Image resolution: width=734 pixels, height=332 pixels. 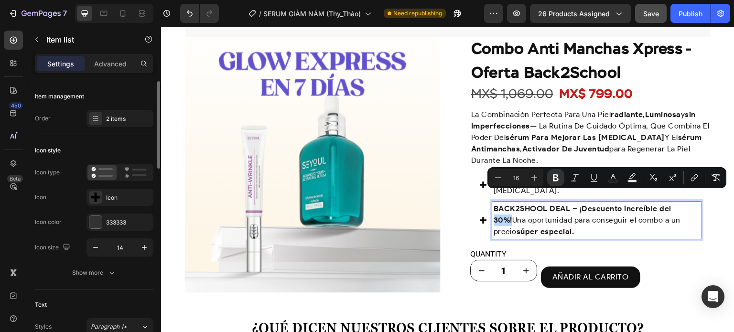 I want to click on p: La combinación perfecta para una piel , y — La rutina de cuidado óptima, que combina el poder del..., so click(x=429, y=111).